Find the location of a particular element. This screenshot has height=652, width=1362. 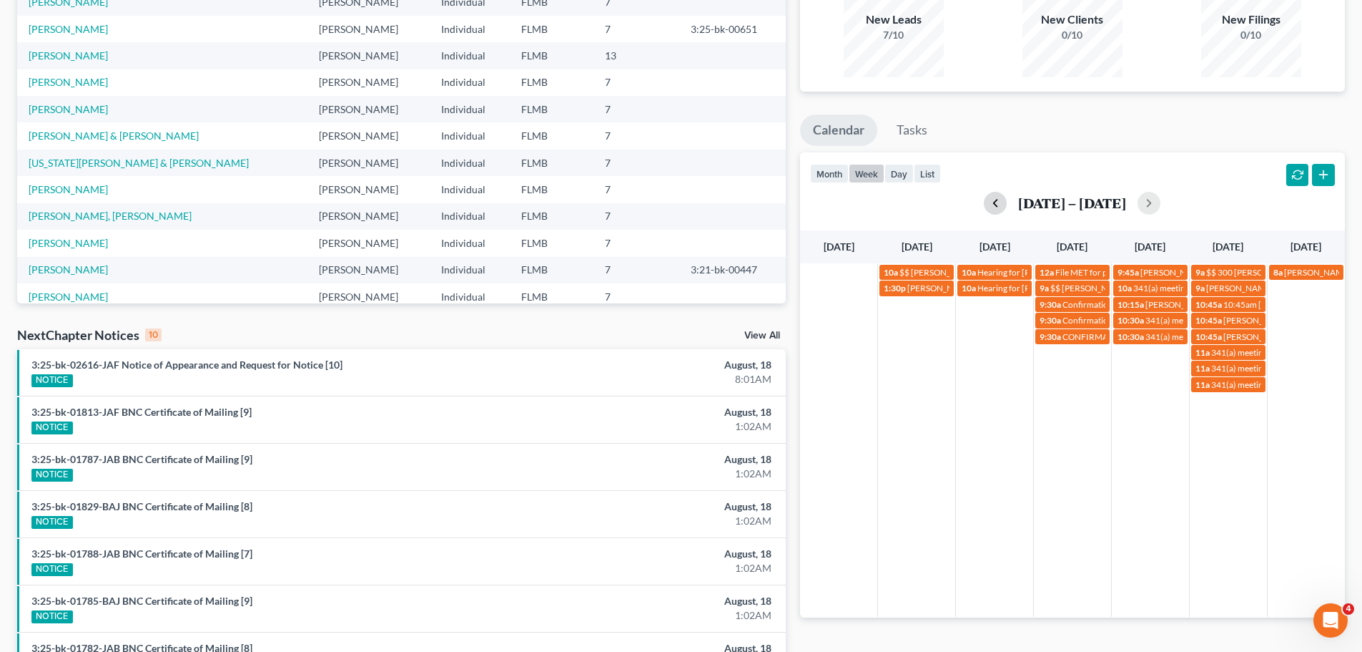

td: 3:21-bk-00447 is located at coordinates (732, 270).